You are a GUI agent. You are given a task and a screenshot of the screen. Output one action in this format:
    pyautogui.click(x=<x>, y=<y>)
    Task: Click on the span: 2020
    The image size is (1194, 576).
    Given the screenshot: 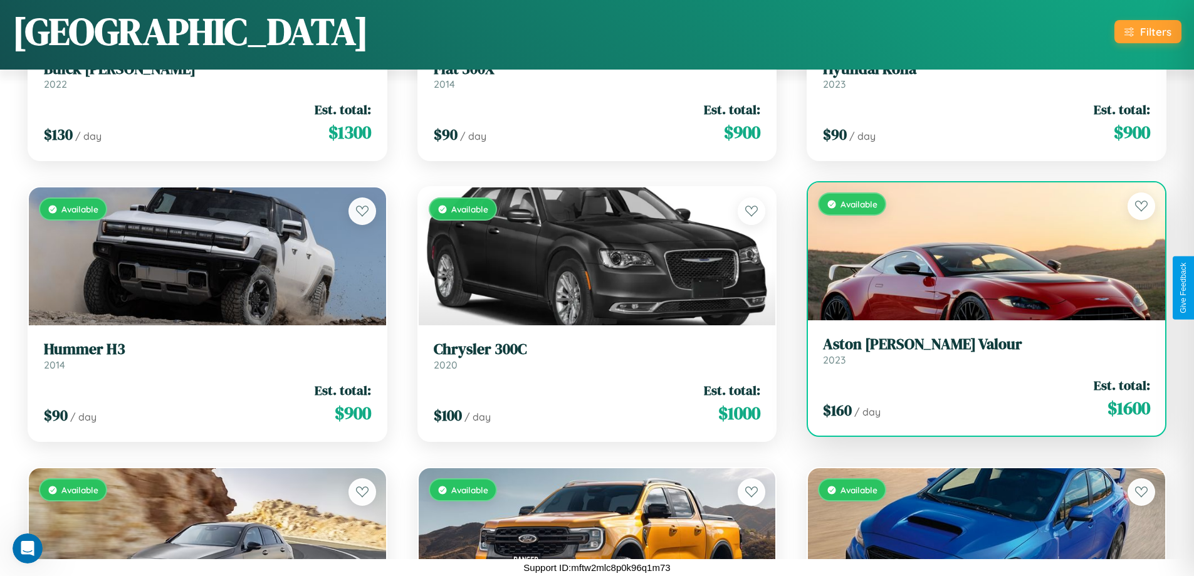 What is the action you would take?
    pyautogui.click(x=446, y=365)
    